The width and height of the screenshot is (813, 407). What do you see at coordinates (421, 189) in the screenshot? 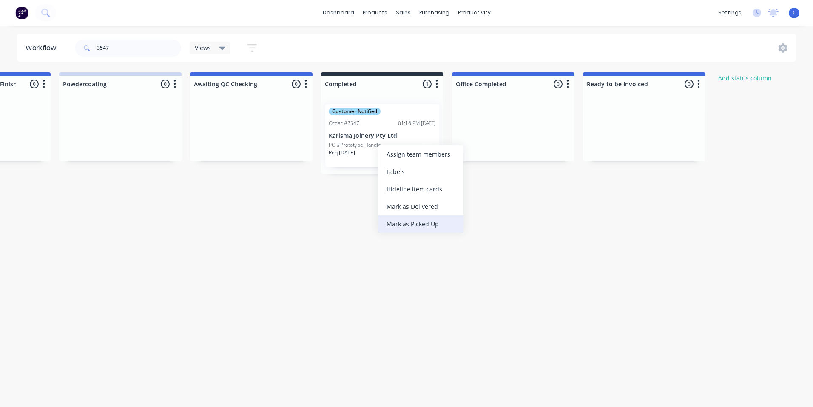
I see `div: Hide line item cards` at bounding box center [421, 189].